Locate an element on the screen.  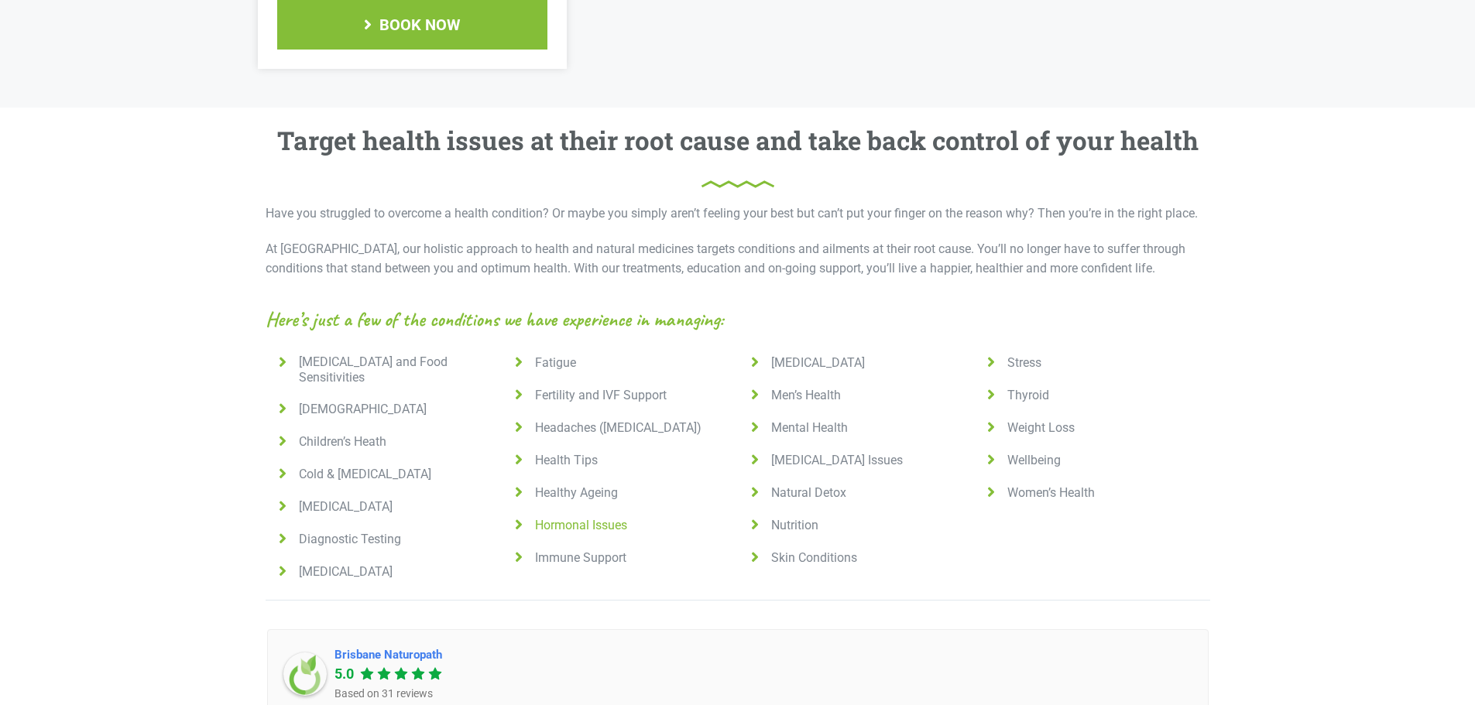
h3: Target health issues at their root cause and take back control of your health is located at coordinates (738, 156).